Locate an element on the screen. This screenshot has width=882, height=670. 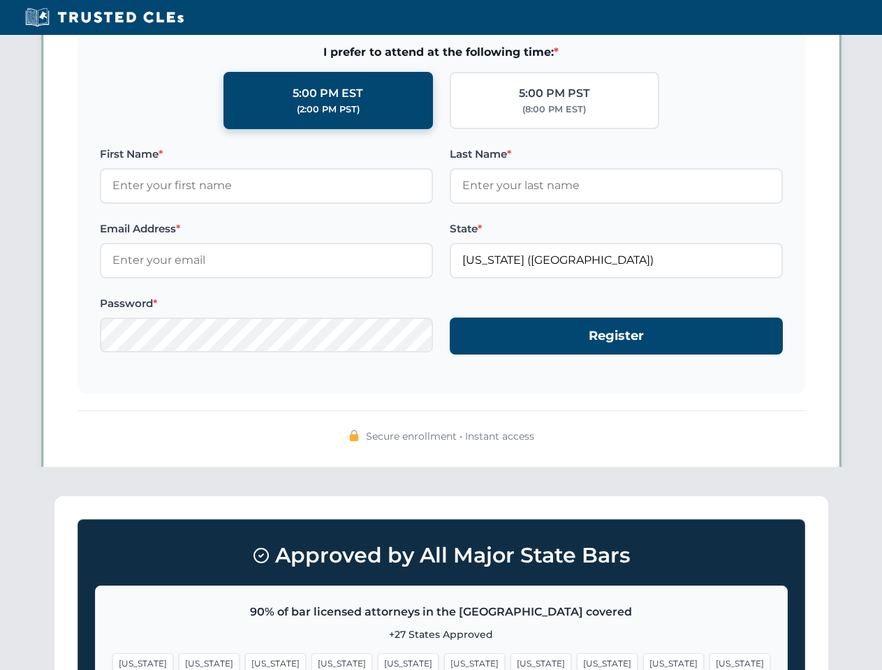
label: Email Address is located at coordinates (266, 229).